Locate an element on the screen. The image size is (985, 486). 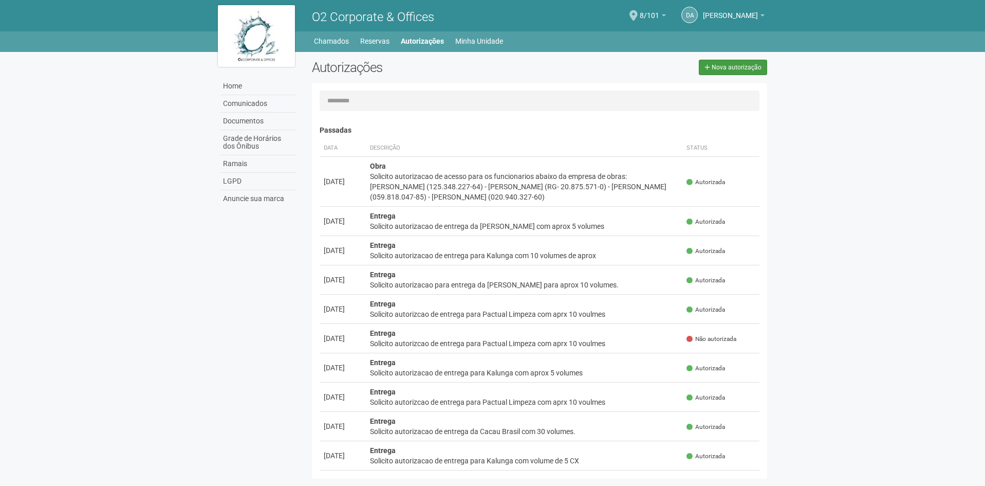
a: Reservas is located at coordinates (375, 41).